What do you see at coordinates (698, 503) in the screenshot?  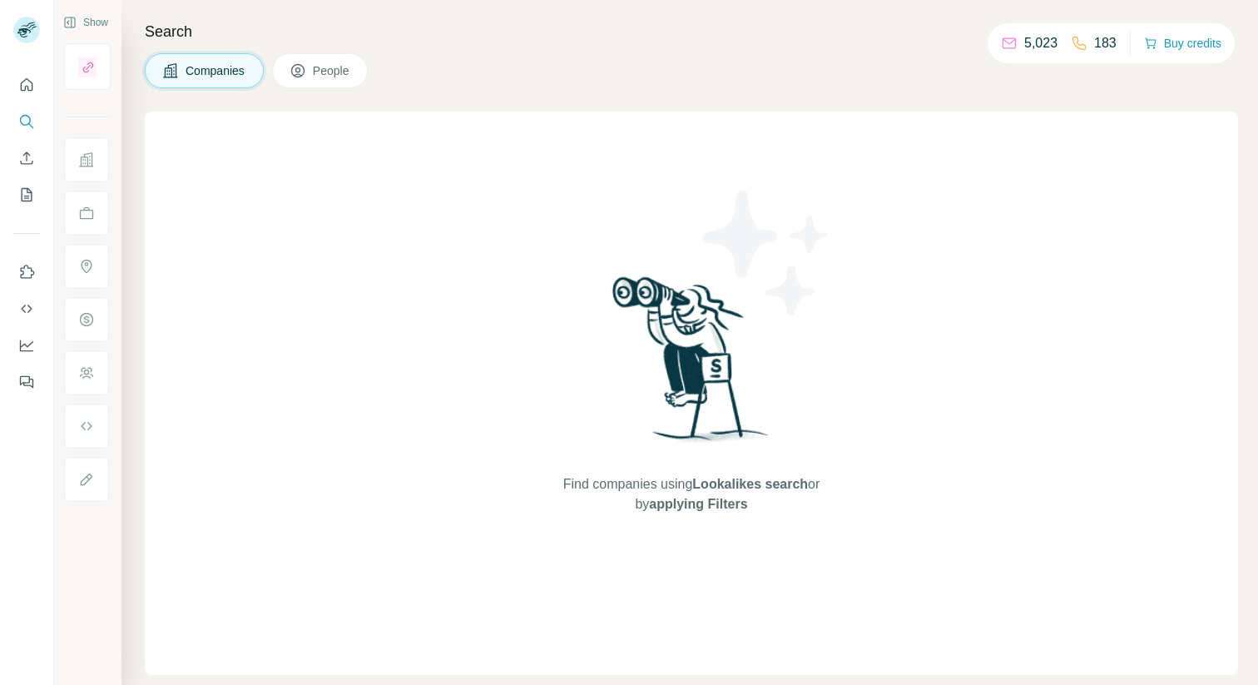 I see `span: applying Filters` at bounding box center [698, 503].